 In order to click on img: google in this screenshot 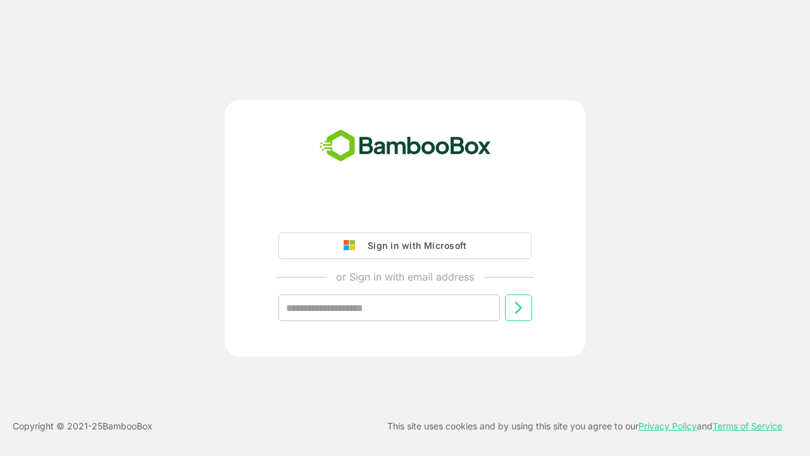, I will do `click(352, 246)`.